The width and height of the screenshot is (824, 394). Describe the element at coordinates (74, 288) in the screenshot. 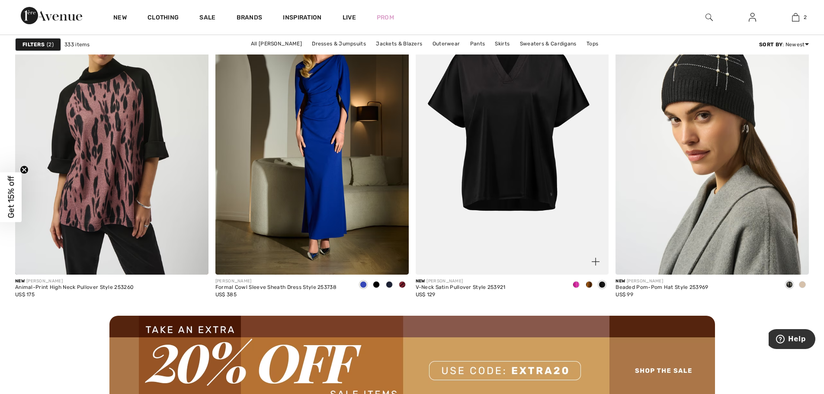

I see `div: Animal-Print High Neck Pullover Style 253260` at that location.